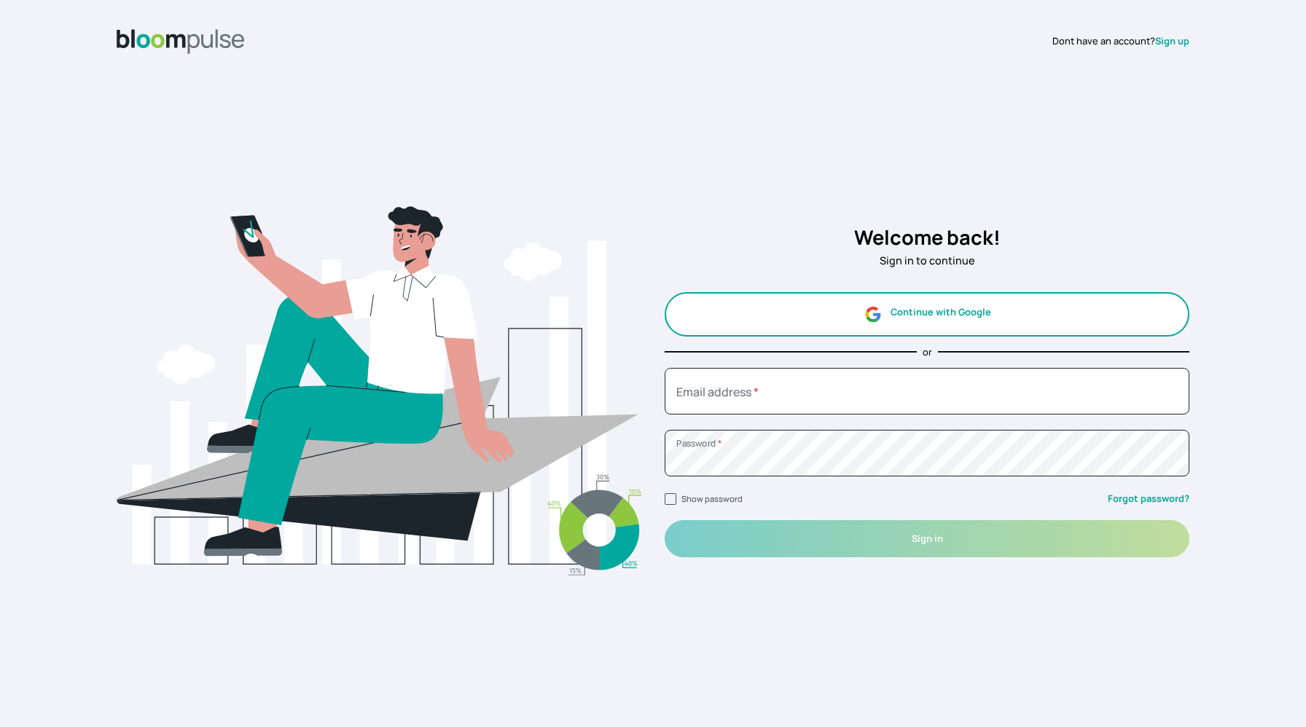 The width and height of the screenshot is (1306, 727). What do you see at coordinates (712, 498) in the screenshot?
I see `label: Show password` at bounding box center [712, 498].